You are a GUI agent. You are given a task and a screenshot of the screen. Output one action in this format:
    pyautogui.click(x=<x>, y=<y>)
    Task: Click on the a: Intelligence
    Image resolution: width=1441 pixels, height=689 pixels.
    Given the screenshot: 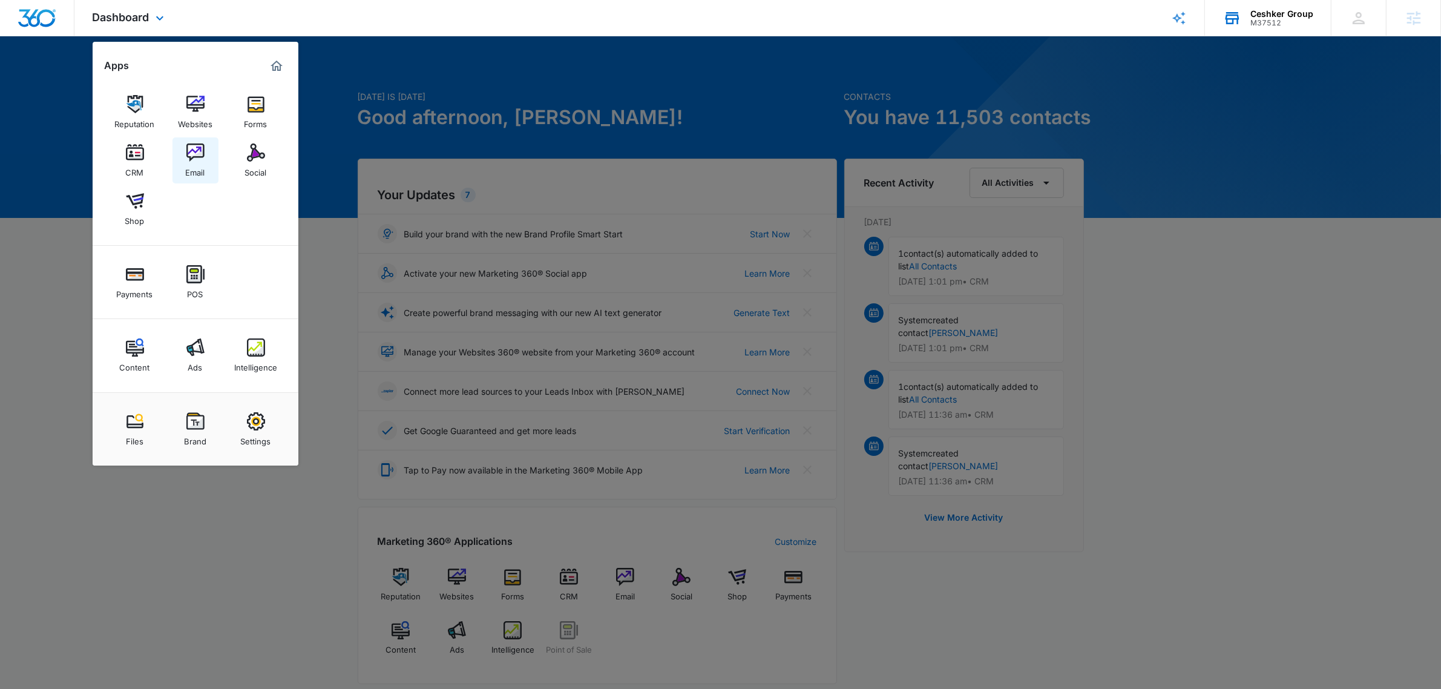 What is the action you would take?
    pyautogui.click(x=256, y=355)
    